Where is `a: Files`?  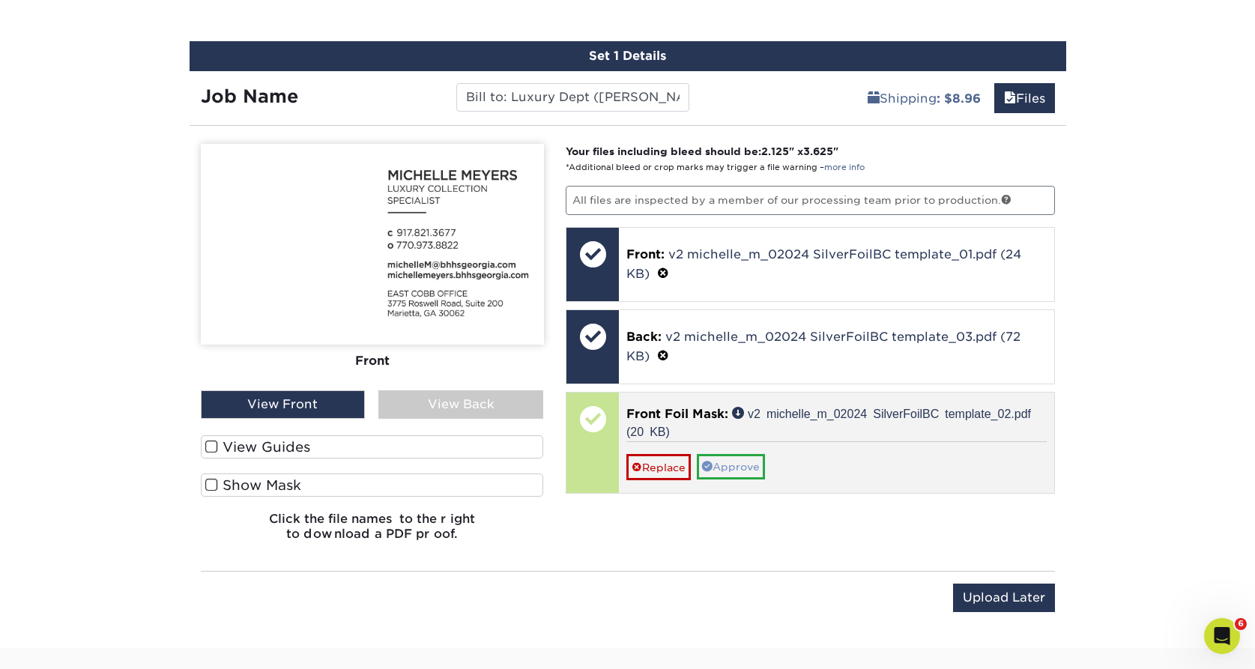 a: Files is located at coordinates (1024, 98).